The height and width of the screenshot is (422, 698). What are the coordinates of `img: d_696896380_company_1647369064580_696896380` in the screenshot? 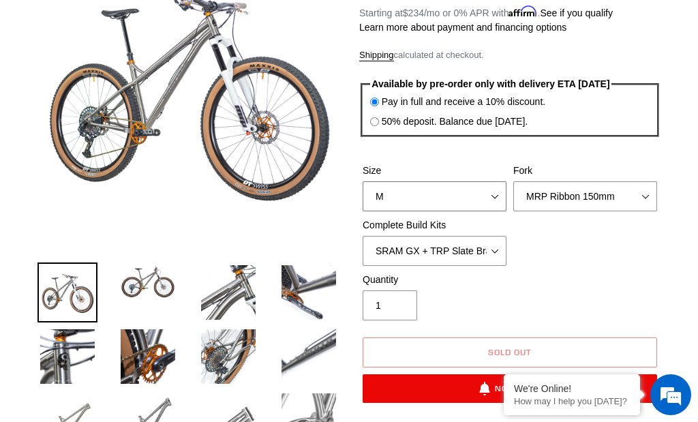 It's located at (61, 85).